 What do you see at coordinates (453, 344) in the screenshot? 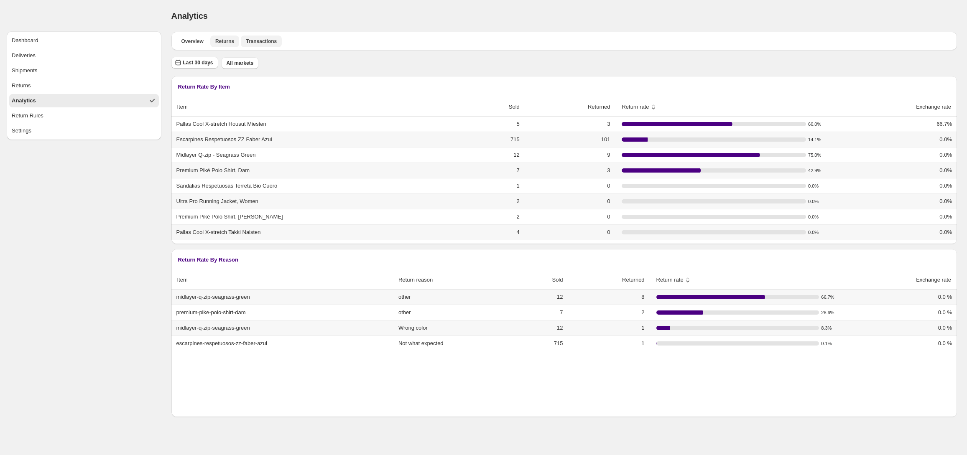
I see `span: Not what expected` at bounding box center [453, 344].